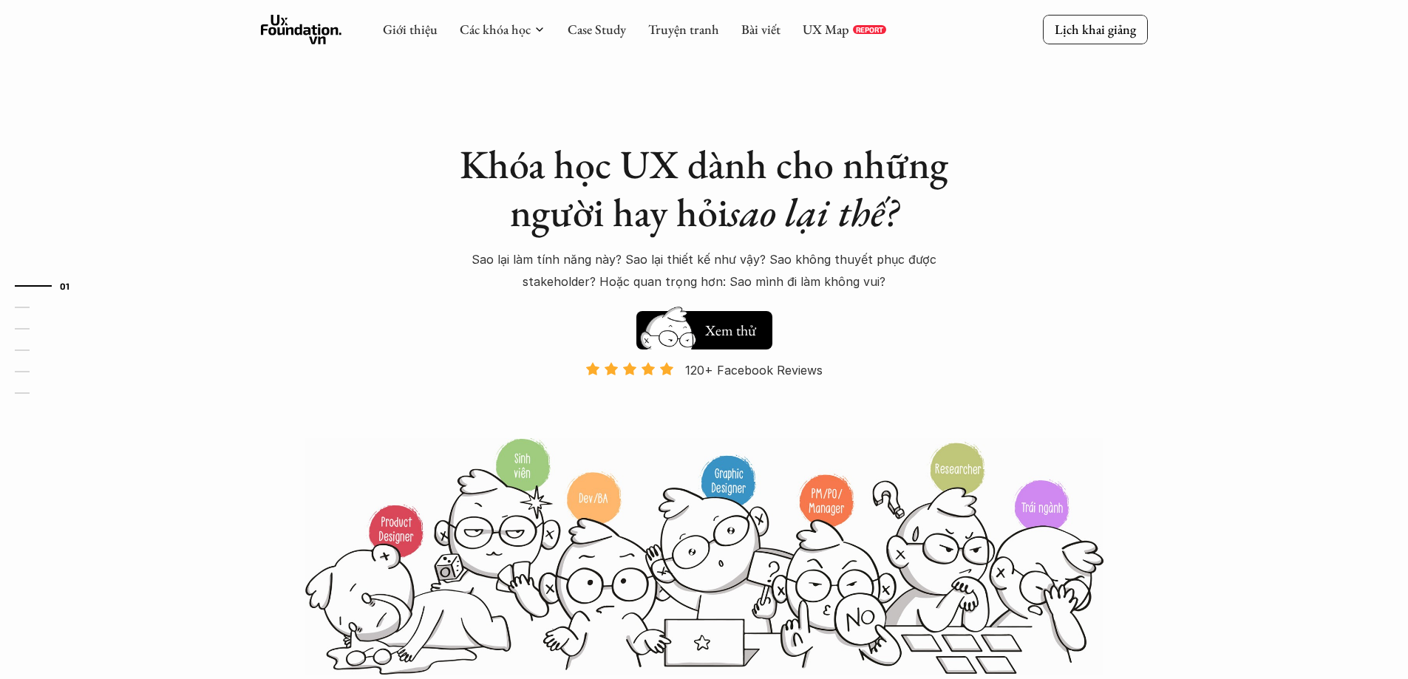  I want to click on a: 01, so click(50, 286).